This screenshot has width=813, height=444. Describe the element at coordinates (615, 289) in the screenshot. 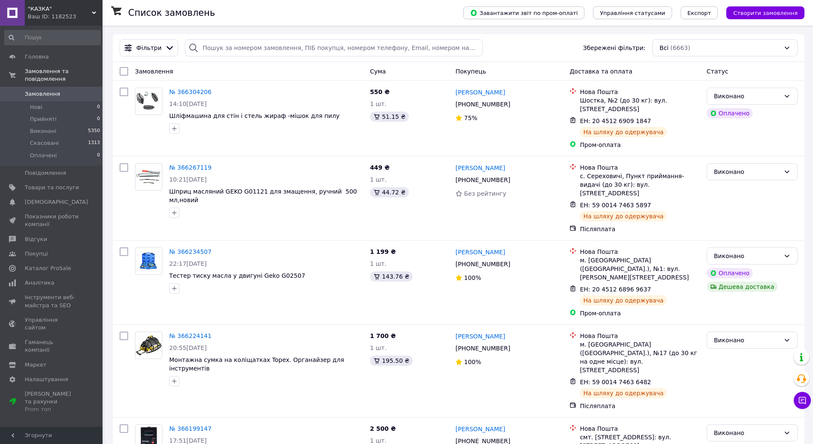

I see `span: ЕН: 20 4512 6896 9637` at that location.